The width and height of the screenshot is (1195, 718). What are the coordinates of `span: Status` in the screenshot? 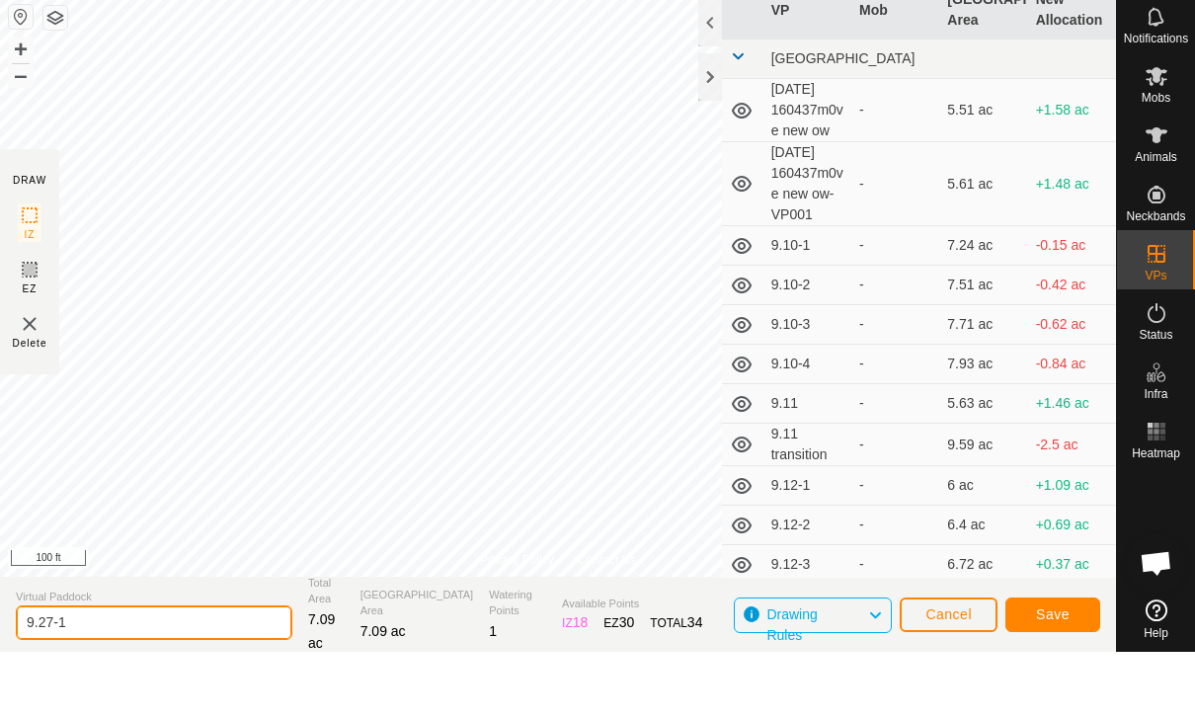 It's located at (1155, 401).